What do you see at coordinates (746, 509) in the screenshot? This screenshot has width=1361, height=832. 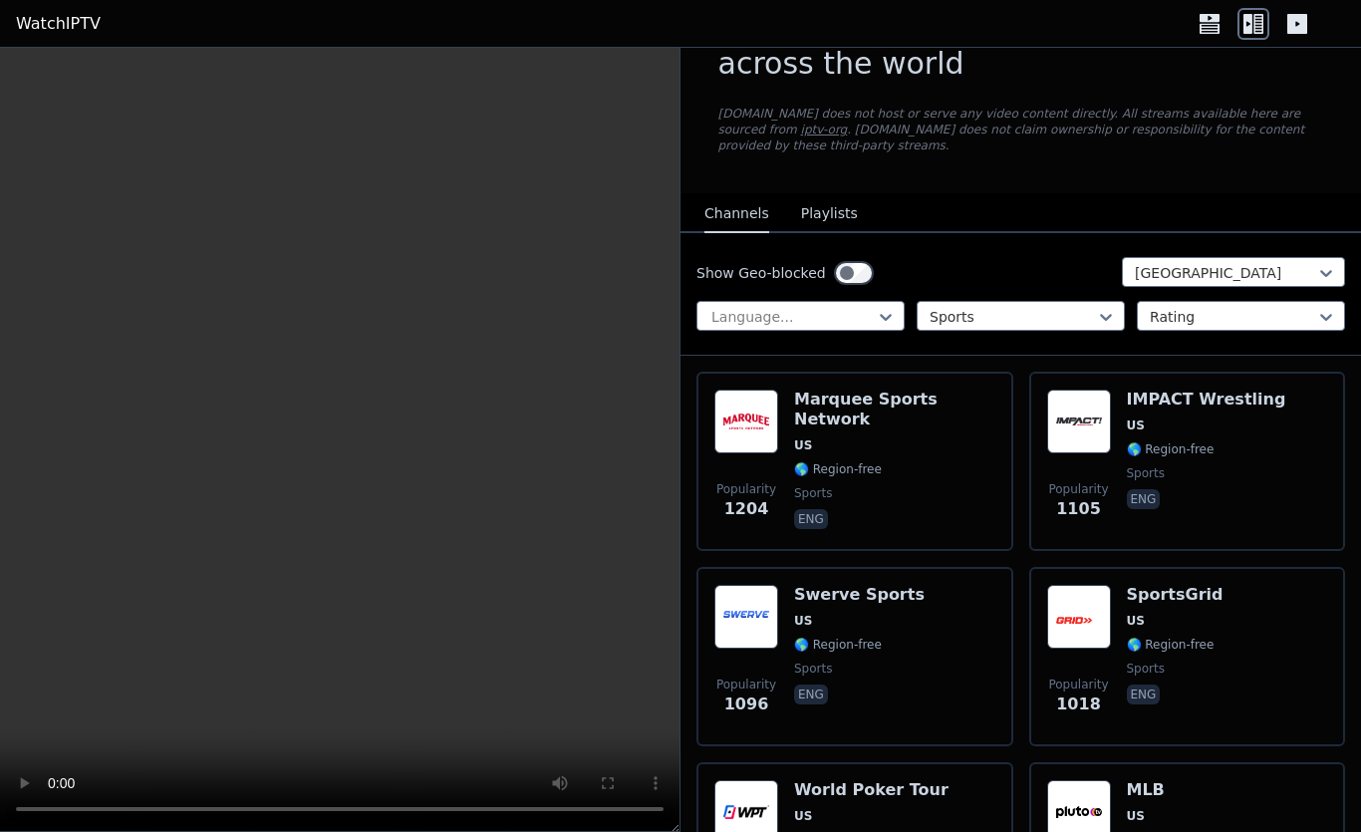 I see `span: 1204` at bounding box center [746, 509].